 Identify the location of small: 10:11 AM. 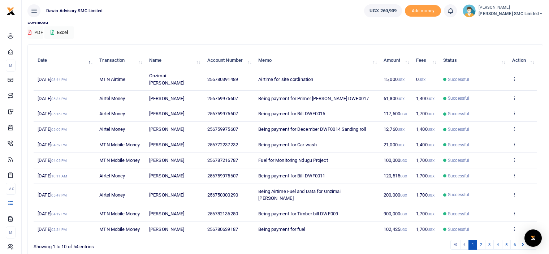
(59, 176).